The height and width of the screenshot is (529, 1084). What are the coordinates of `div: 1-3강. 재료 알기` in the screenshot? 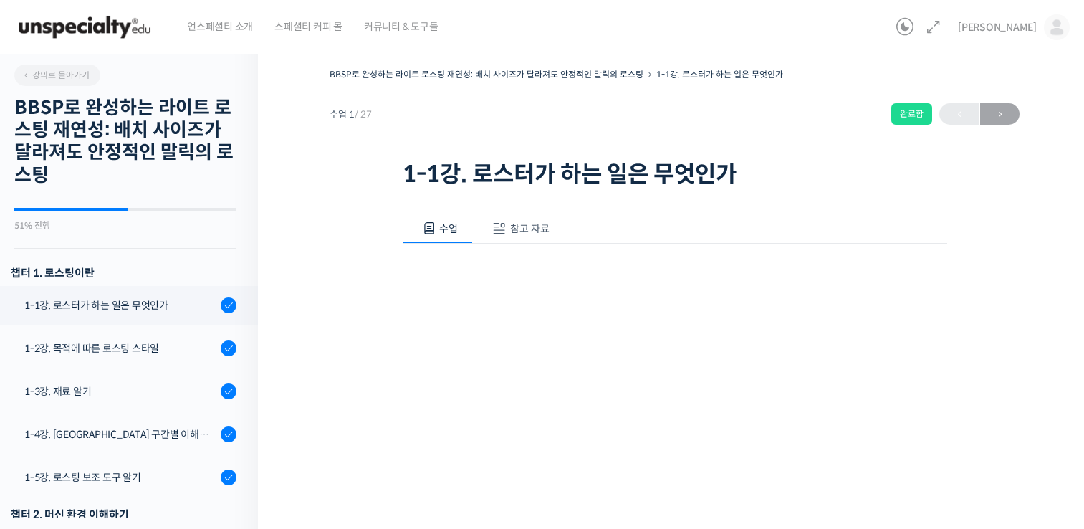 It's located at (120, 391).